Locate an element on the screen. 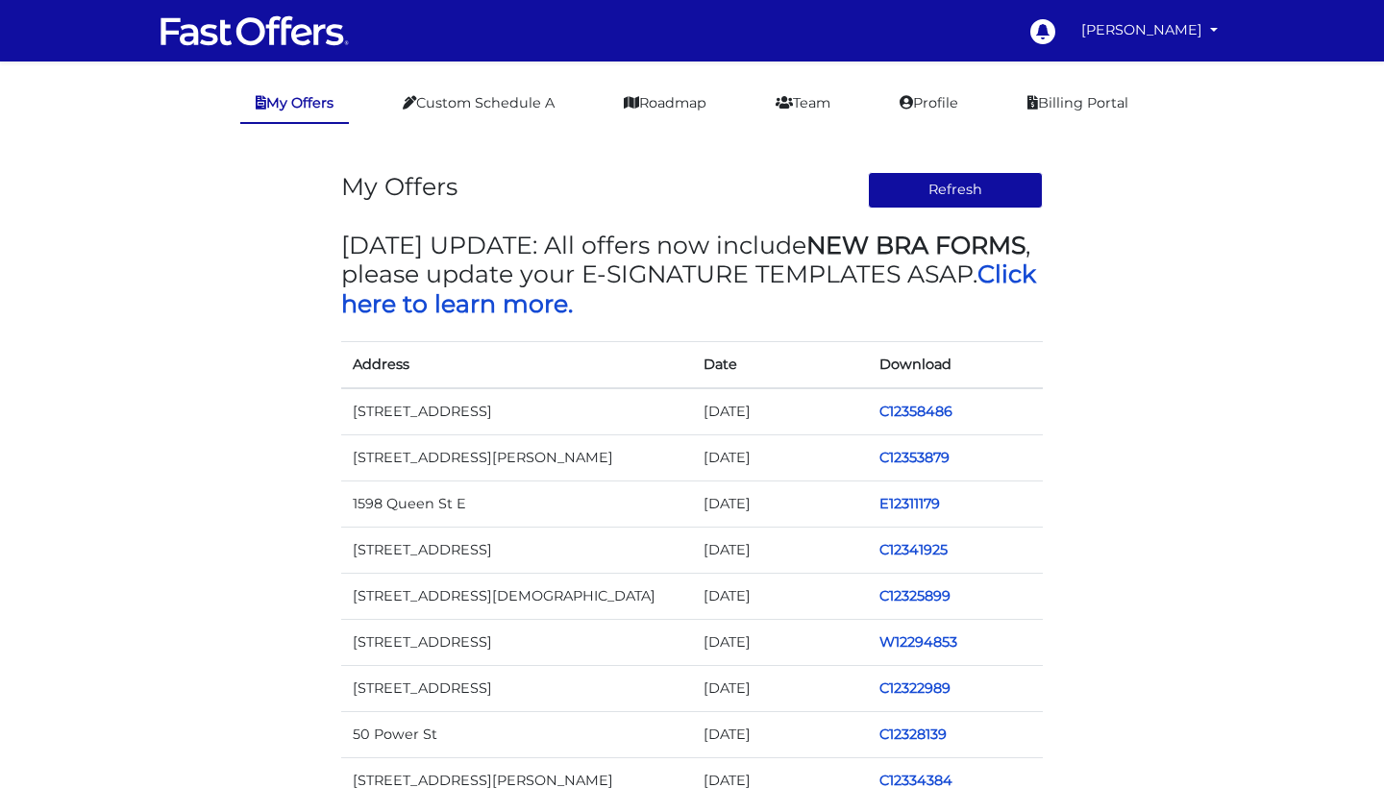 Image resolution: width=1384 pixels, height=788 pixels. a: Custom Schedule A is located at coordinates (479, 103).